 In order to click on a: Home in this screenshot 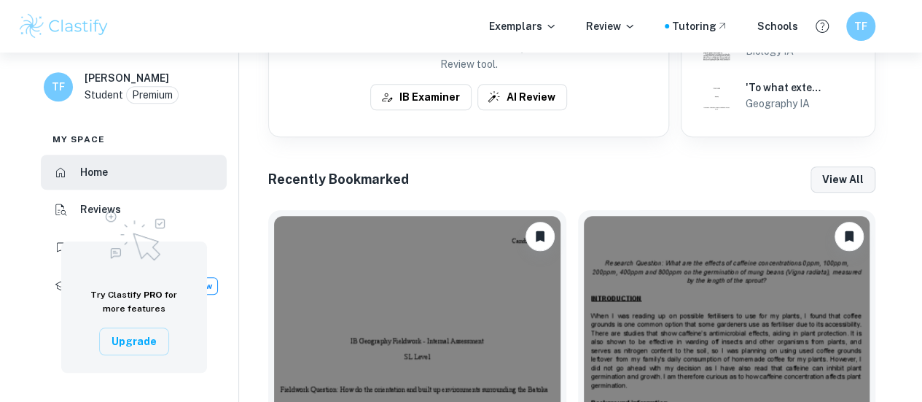, I will do `click(133, 172)`.